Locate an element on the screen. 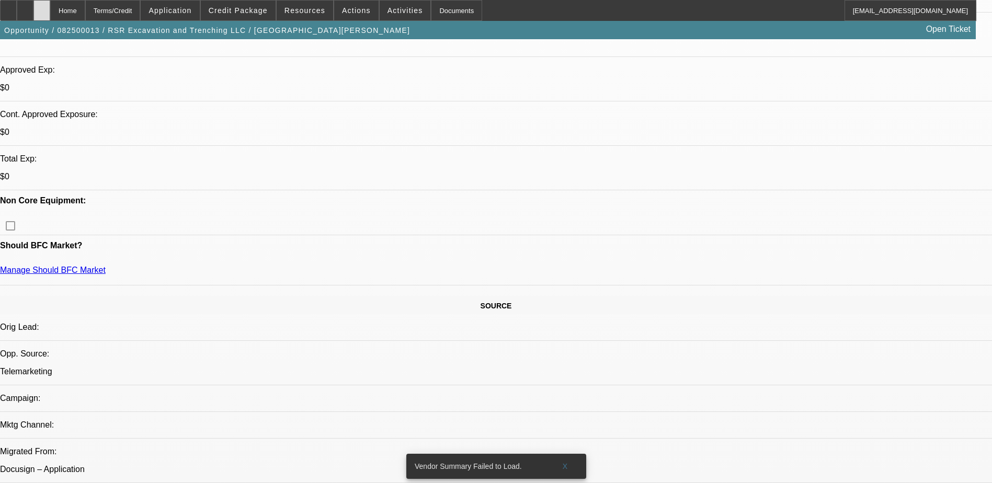 The width and height of the screenshot is (992, 483). button: Credit Package is located at coordinates (238, 10).